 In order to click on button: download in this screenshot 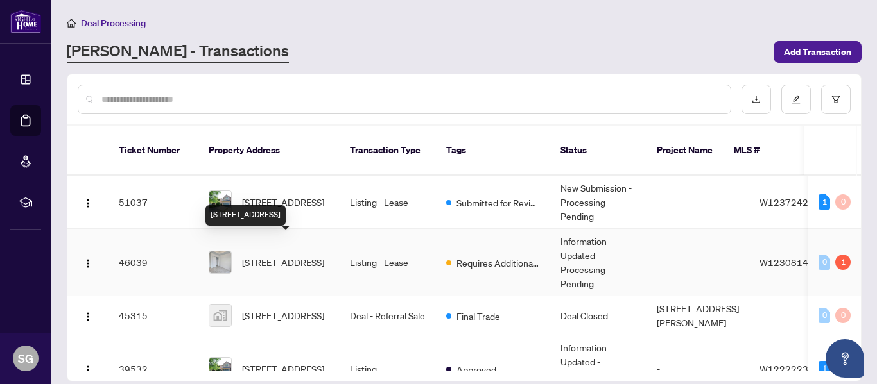, I will do `click(756, 99)`.